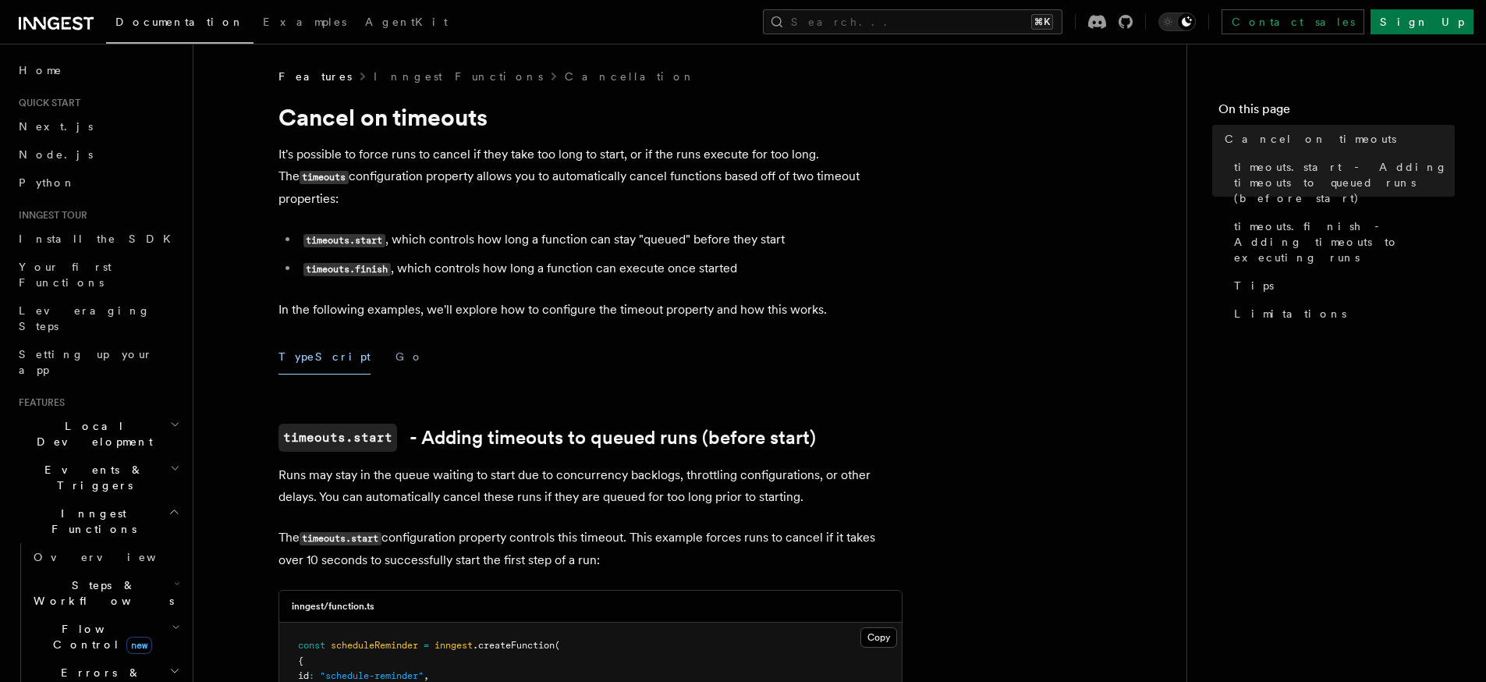  Describe the element at coordinates (55, 126) in the screenshot. I see `span: Next.js` at that location.